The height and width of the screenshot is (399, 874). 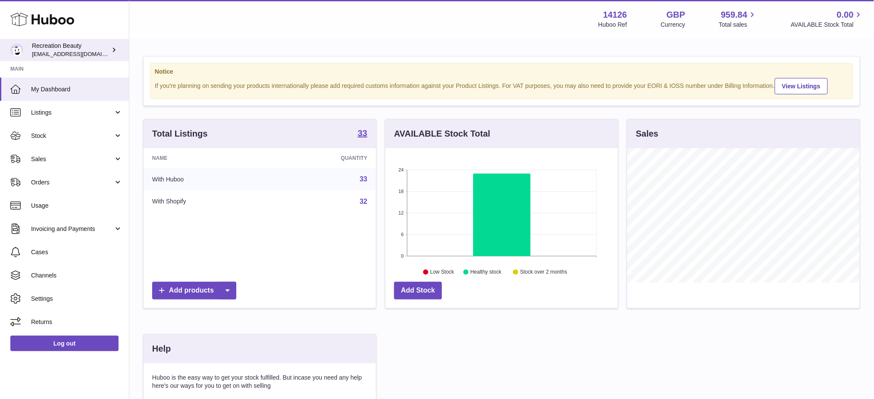 I want to click on div: If you're planning on sending your products internationally please add required customs informati..., so click(x=502, y=85).